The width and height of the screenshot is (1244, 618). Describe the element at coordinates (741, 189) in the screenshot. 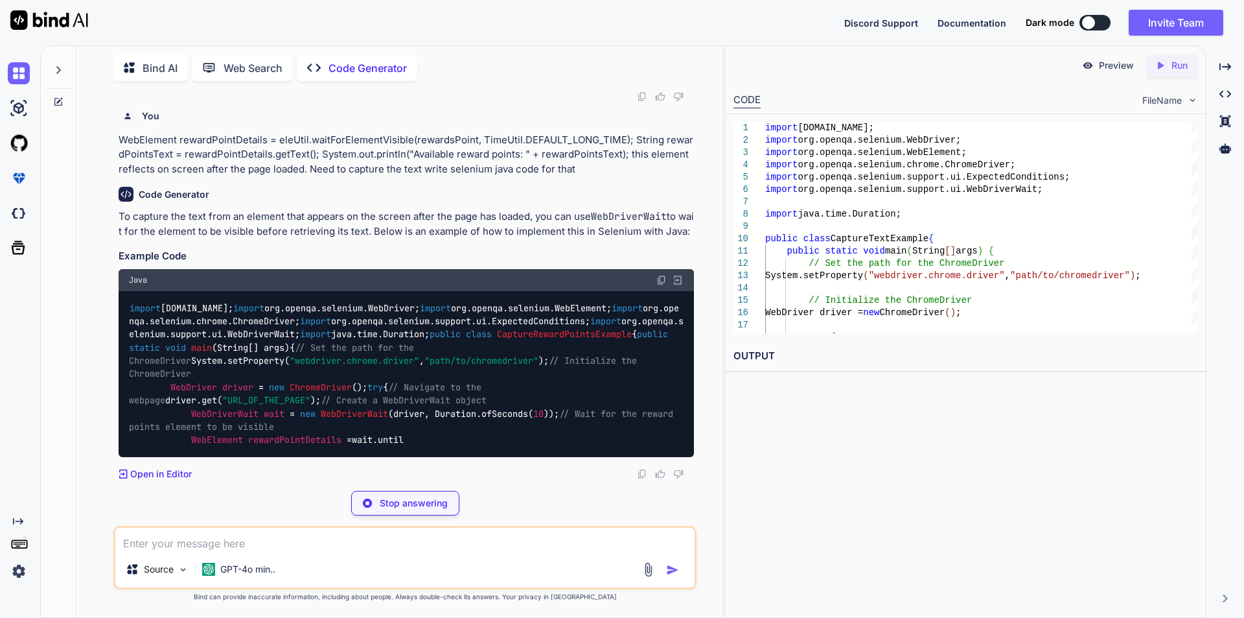

I see `div: 6` at that location.